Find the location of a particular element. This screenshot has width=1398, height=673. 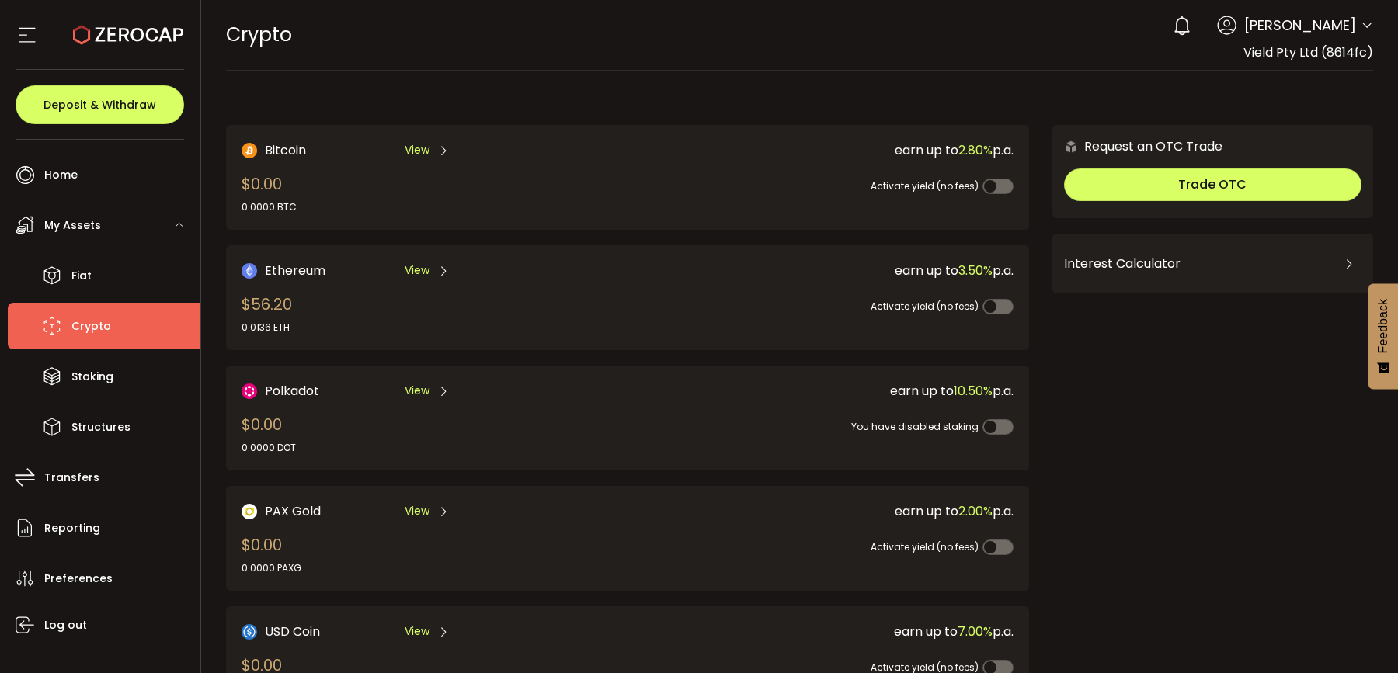

img: 6nGpN7MZ9FLuBP83NiajKbTRY4UzlzQtBKtCrLLspmCkSvCZHBKvY3NxgQaT5JnOQREvtQ257bXeeSTueZfAPizblJ+Fe8JwA... is located at coordinates (1071, 147).